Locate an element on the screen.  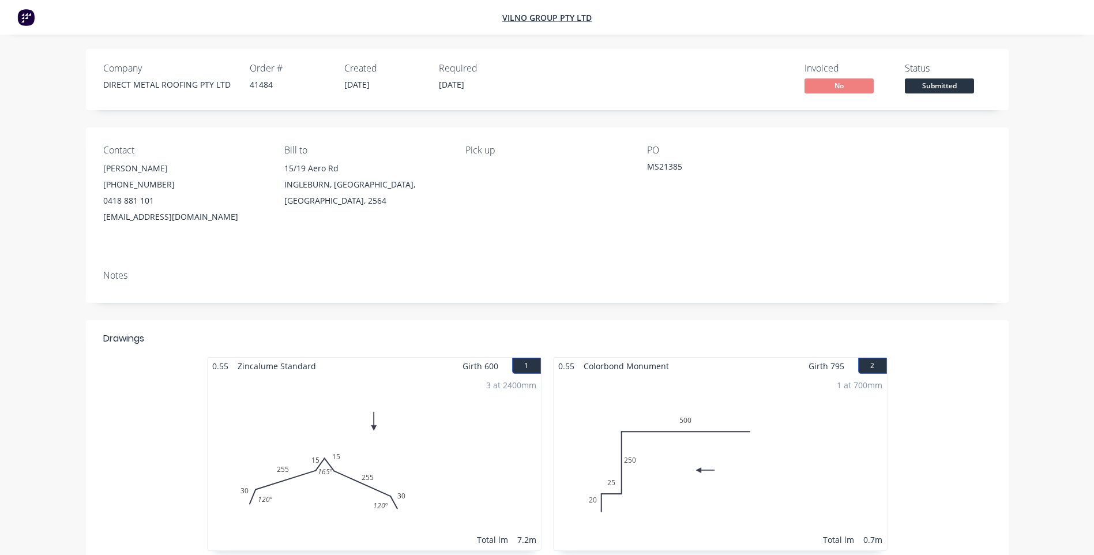
div: MS21385 is located at coordinates (719, 168).